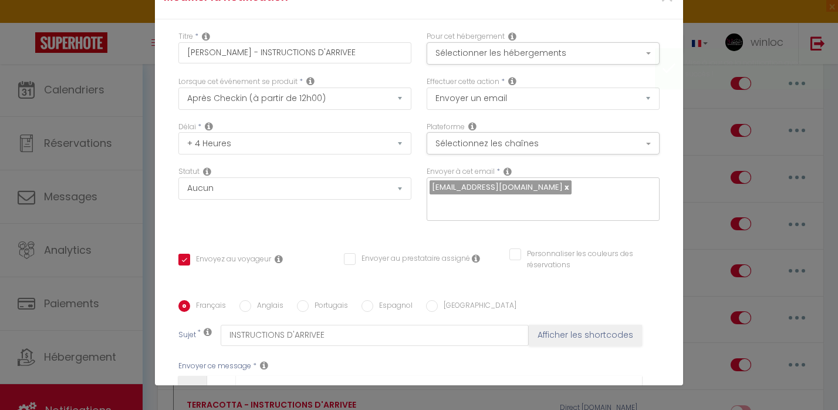  I want to click on label: Effectuer cette action, so click(463, 82).